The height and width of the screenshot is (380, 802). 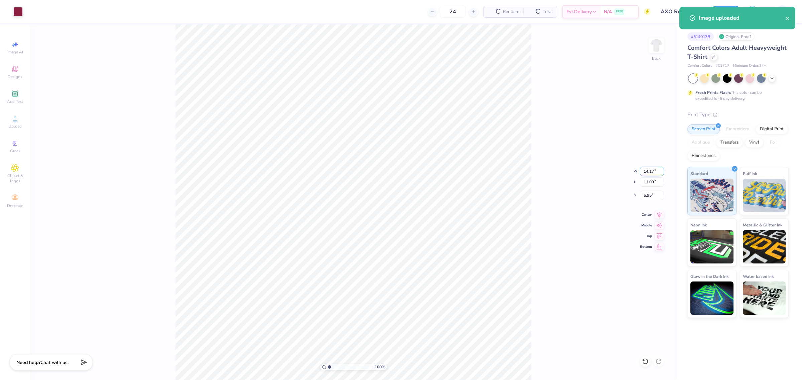 What do you see at coordinates (15, 206) in the screenshot?
I see `span: Decorate` at bounding box center [15, 206].